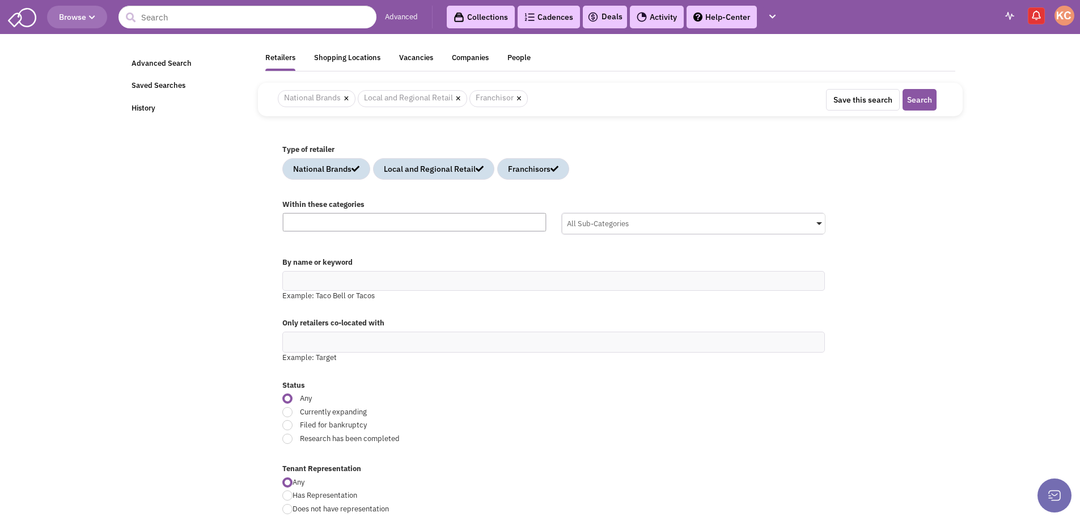 The width and height of the screenshot is (1080, 521). Describe the element at coordinates (642, 17) in the screenshot. I see `img: Activity.png` at that location.